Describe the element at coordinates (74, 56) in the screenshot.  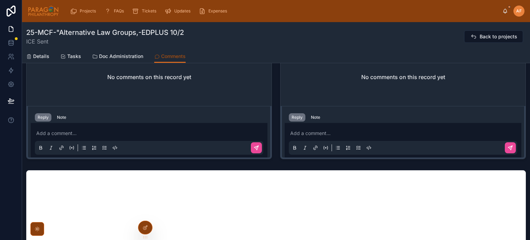
I see `span: Tasks` at that location.